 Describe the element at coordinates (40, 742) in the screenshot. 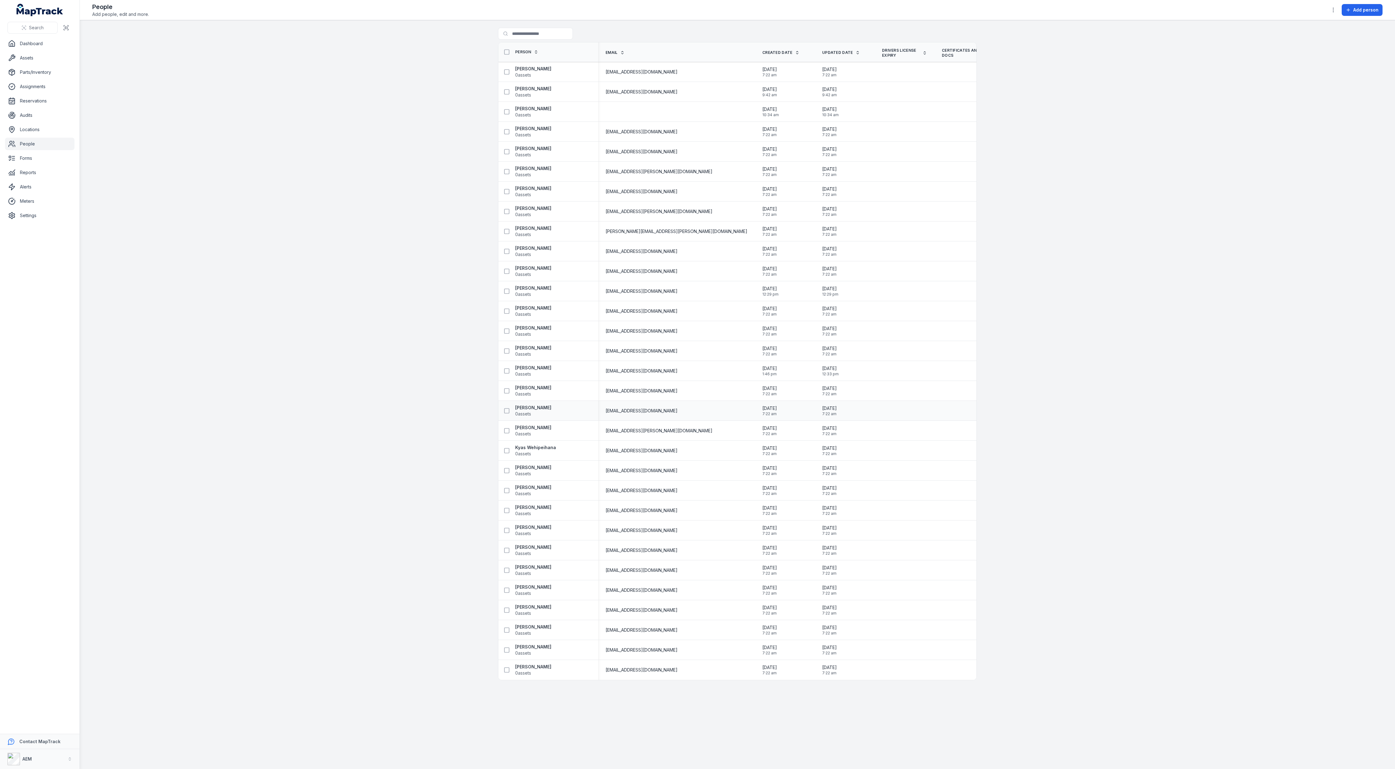

I see `strong: Contact MapTrack` at that location.